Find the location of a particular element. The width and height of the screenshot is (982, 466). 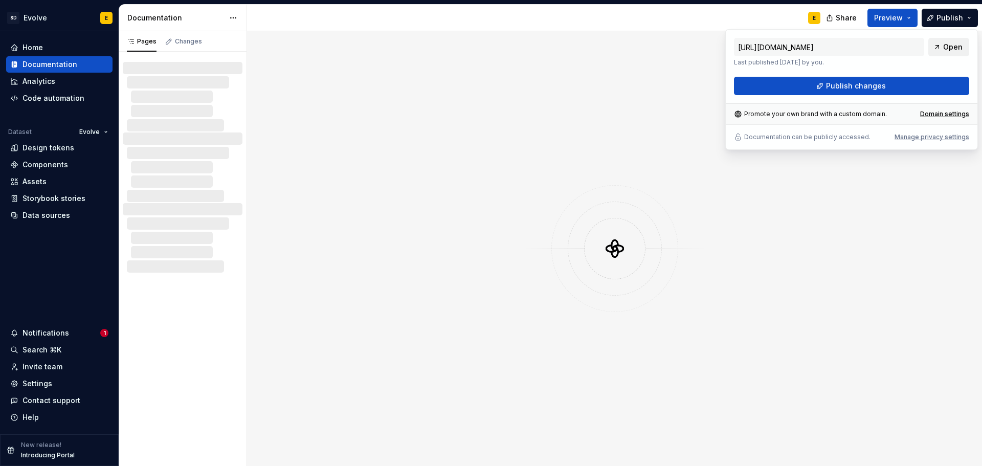

div: SD is located at coordinates (13, 18).